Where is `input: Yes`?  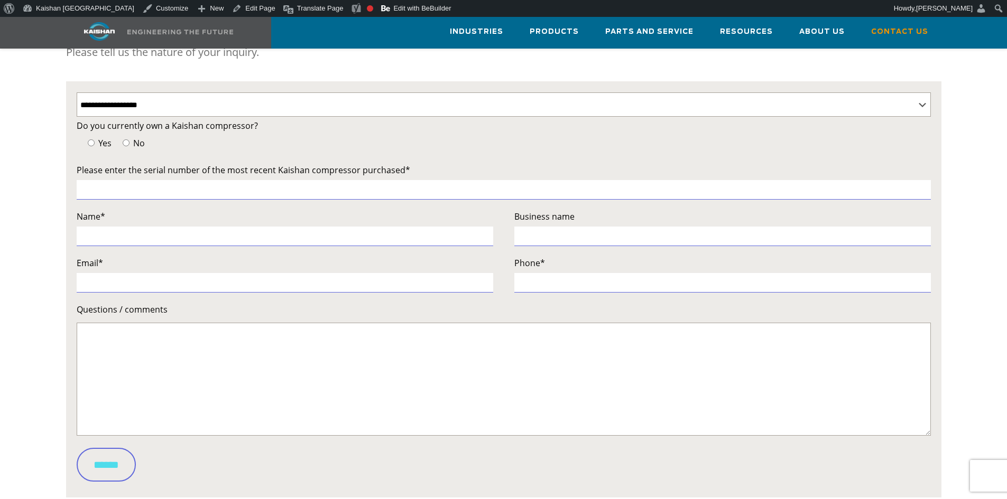 input: Yes is located at coordinates (91, 143).